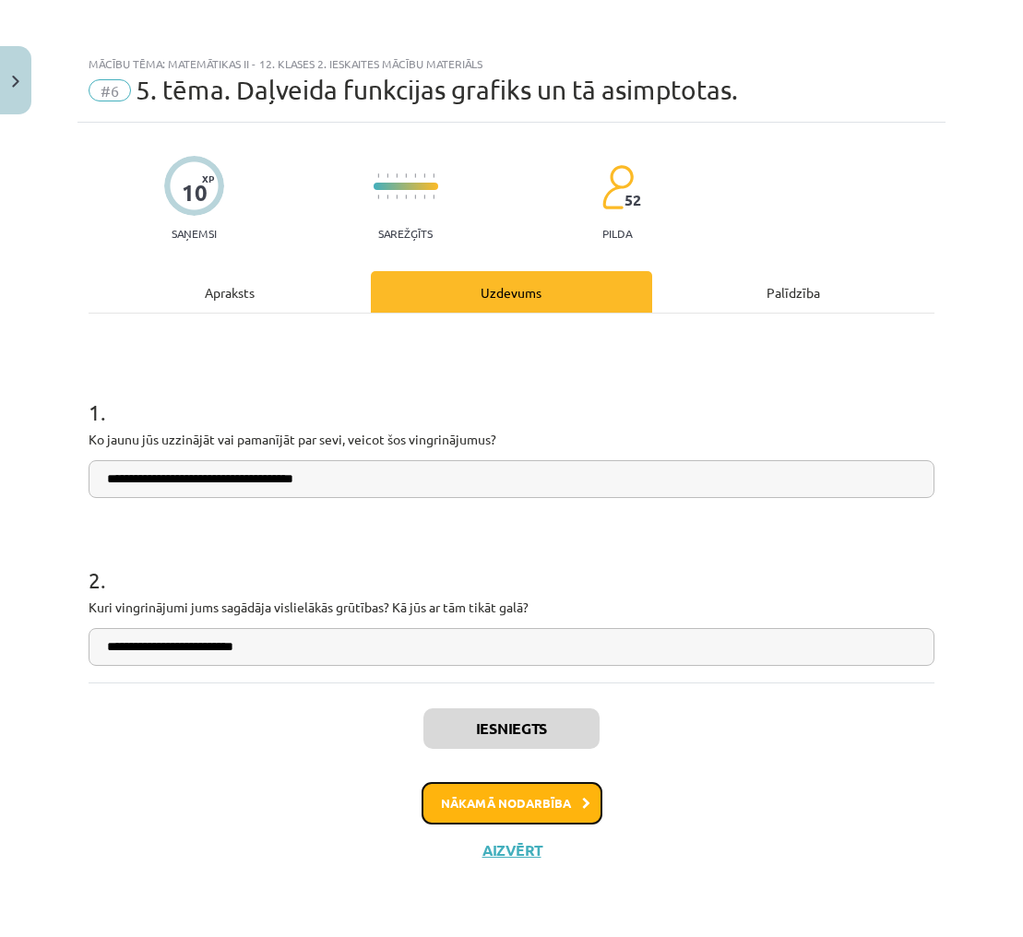  What do you see at coordinates (512, 291) in the screenshot?
I see `div: Uzdevums` at bounding box center [512, 291].